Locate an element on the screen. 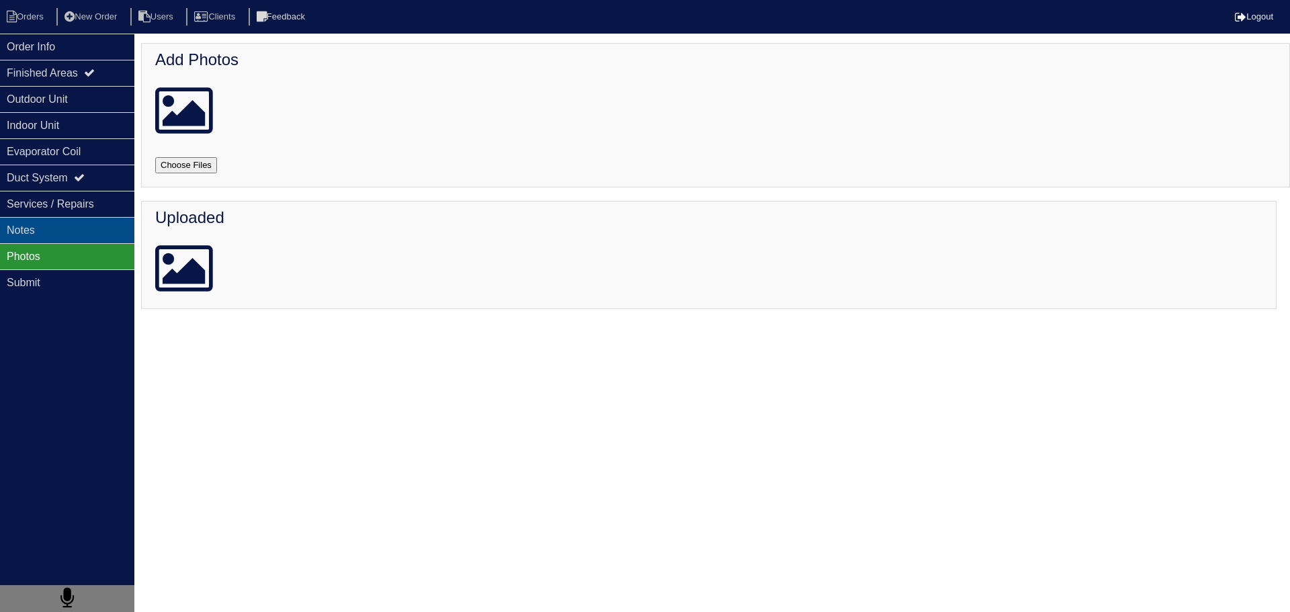 Image resolution: width=1290 pixels, height=612 pixels. li: Clients is located at coordinates (216, 17).